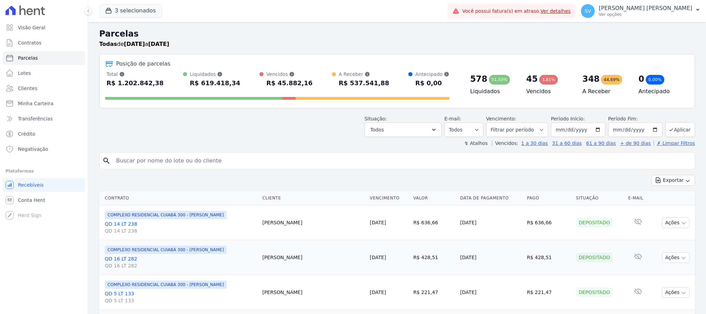 This screenshot has width=706, height=314. I want to click on a: Ver detalhes, so click(556, 11).